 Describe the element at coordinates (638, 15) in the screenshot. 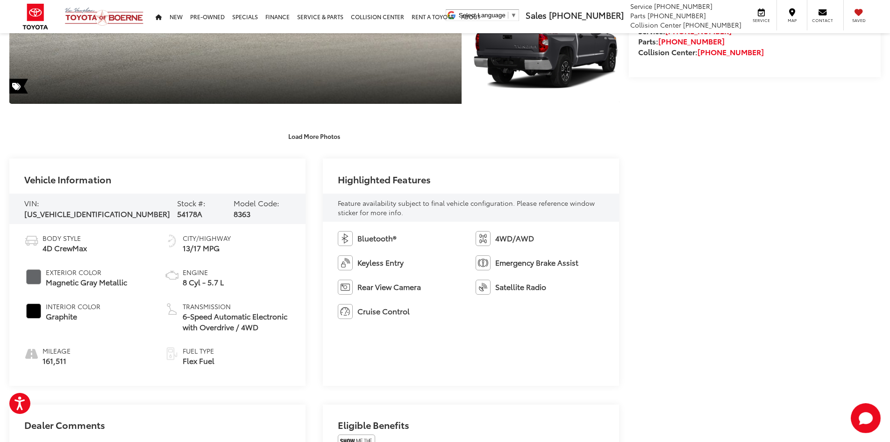

I see `span: Parts` at that location.